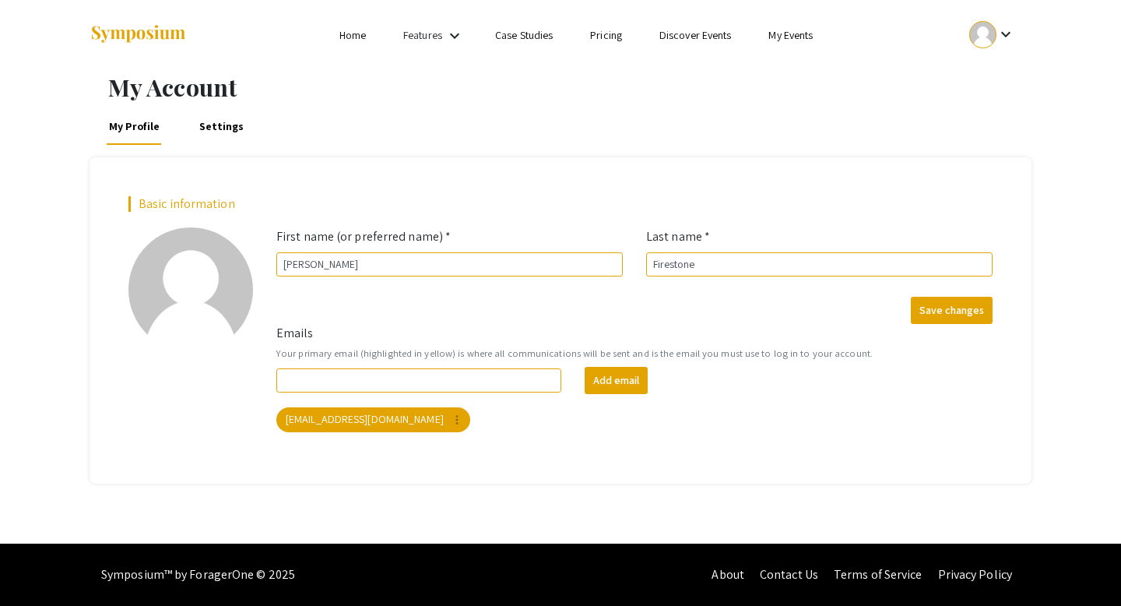 Image resolution: width=1121 pixels, height=606 pixels. What do you see at coordinates (790, 35) in the screenshot?
I see `a: My Events` at bounding box center [790, 35].